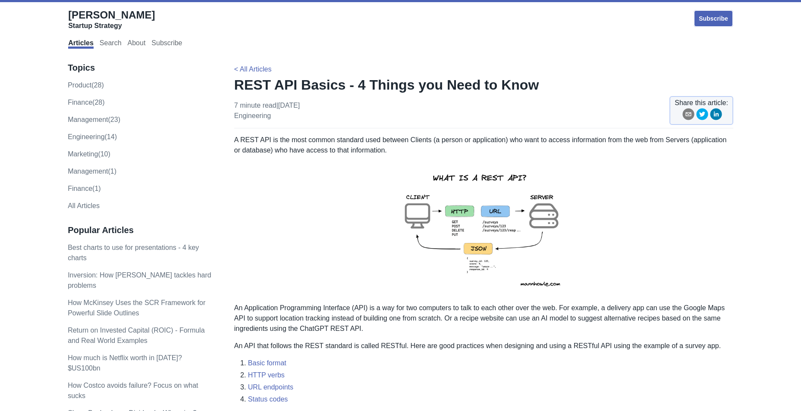 This screenshot has height=411, width=801. What do you see at coordinates (266, 375) in the screenshot?
I see `a: HTTP verbs` at bounding box center [266, 375].